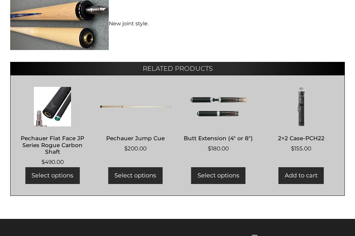 This screenshot has height=236, width=355. Describe the element at coordinates (52, 127) in the screenshot. I see `a: Pechauer Flat Face JP Series Rogue Carbon Shaft $490.00` at that location.